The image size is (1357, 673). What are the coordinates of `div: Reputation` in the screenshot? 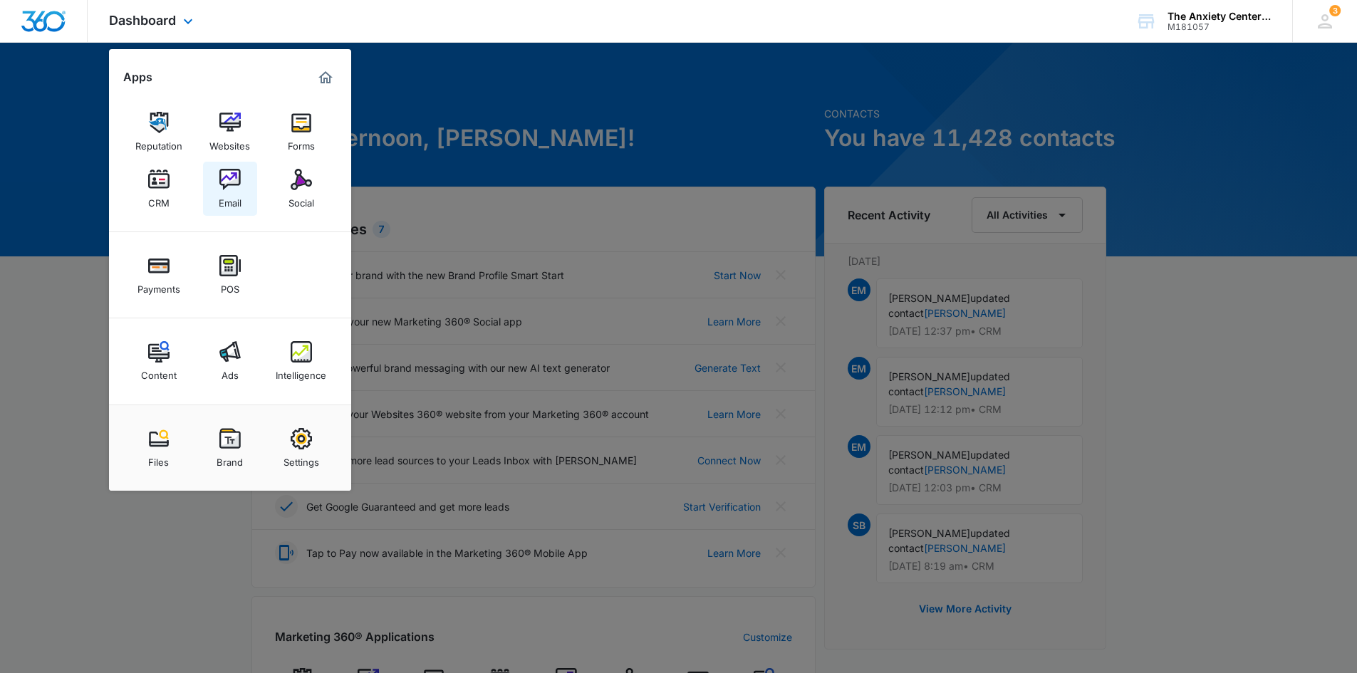 It's located at (159, 142).